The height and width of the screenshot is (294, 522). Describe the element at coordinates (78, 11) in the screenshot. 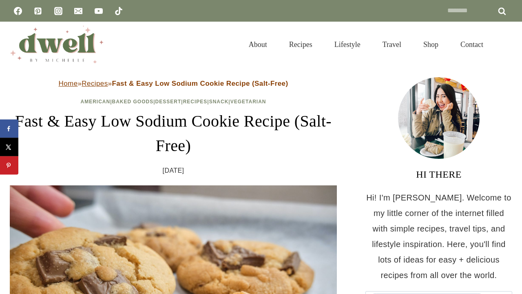

I see `a: Email` at that location.